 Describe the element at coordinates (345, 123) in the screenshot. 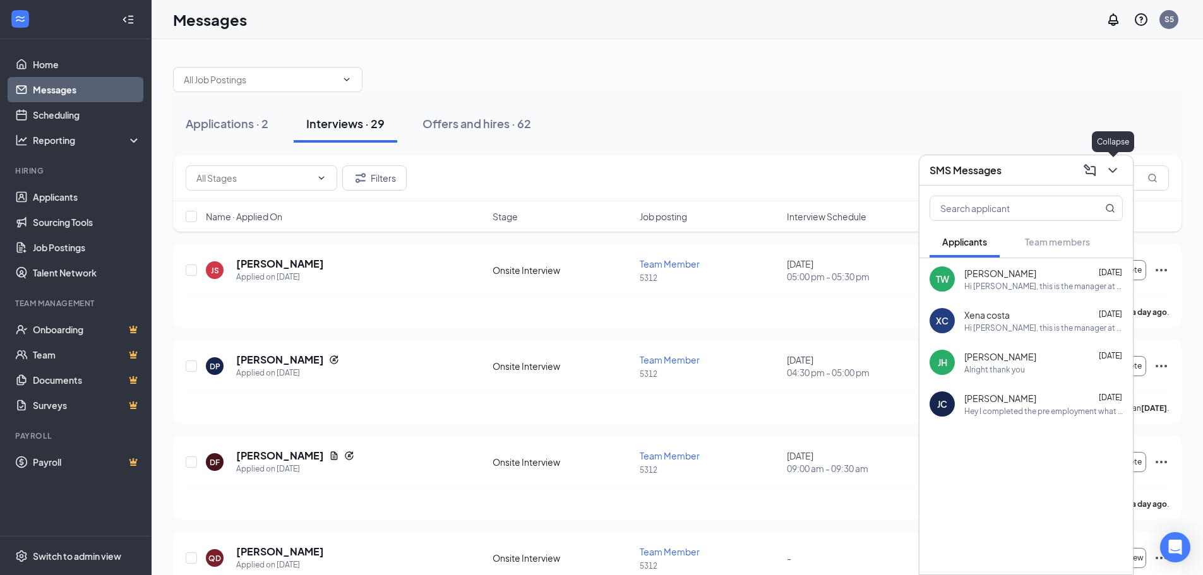

I see `div: Interviews · 29` at that location.